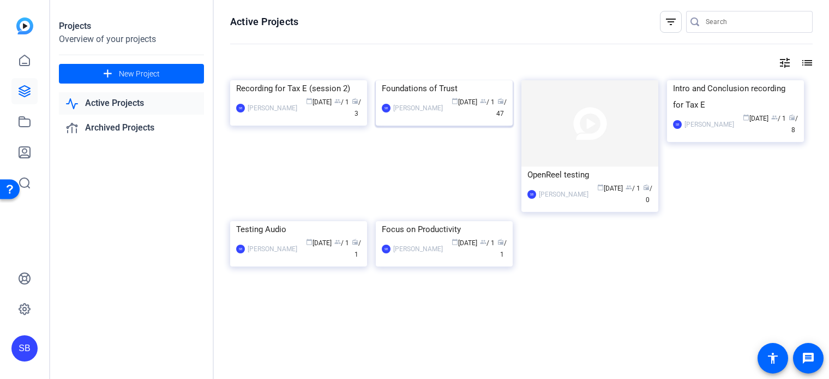 The width and height of the screenshot is (829, 379). What do you see at coordinates (773, 358) in the screenshot?
I see `mat-icon: accessibility` at bounding box center [773, 358].